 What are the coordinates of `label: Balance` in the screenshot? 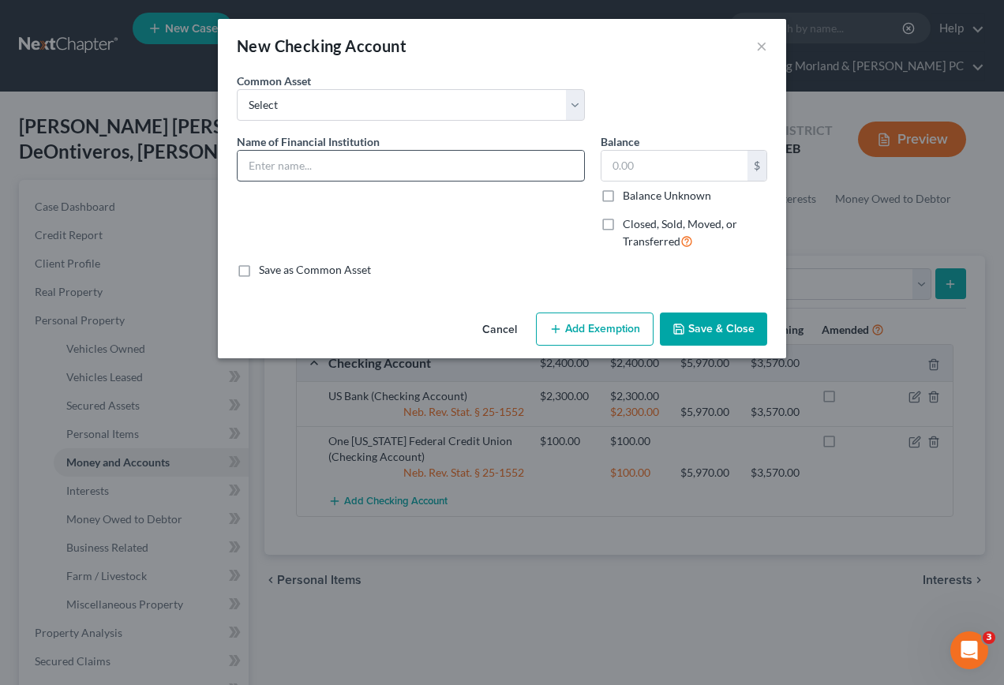 It's located at (620, 141).